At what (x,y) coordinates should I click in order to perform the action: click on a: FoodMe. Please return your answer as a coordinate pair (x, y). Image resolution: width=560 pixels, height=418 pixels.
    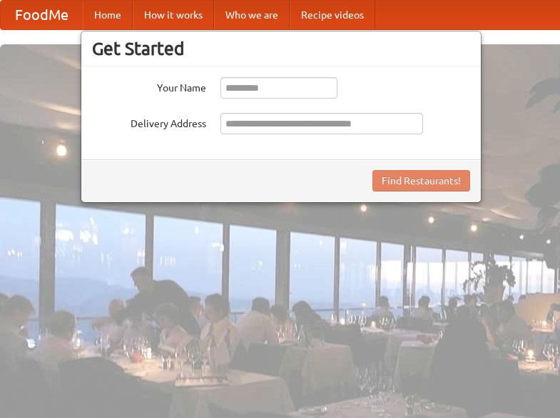
    Looking at the image, I should click on (41, 15).